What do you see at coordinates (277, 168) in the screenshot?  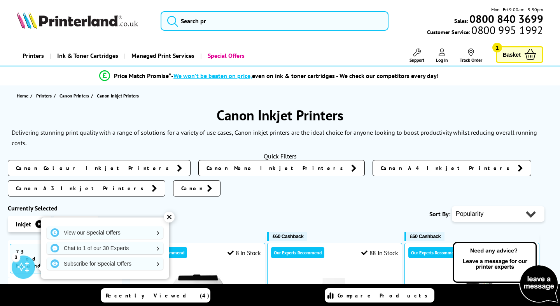 I see `span: Canon Mono Inkjet Printers` at bounding box center [277, 168].